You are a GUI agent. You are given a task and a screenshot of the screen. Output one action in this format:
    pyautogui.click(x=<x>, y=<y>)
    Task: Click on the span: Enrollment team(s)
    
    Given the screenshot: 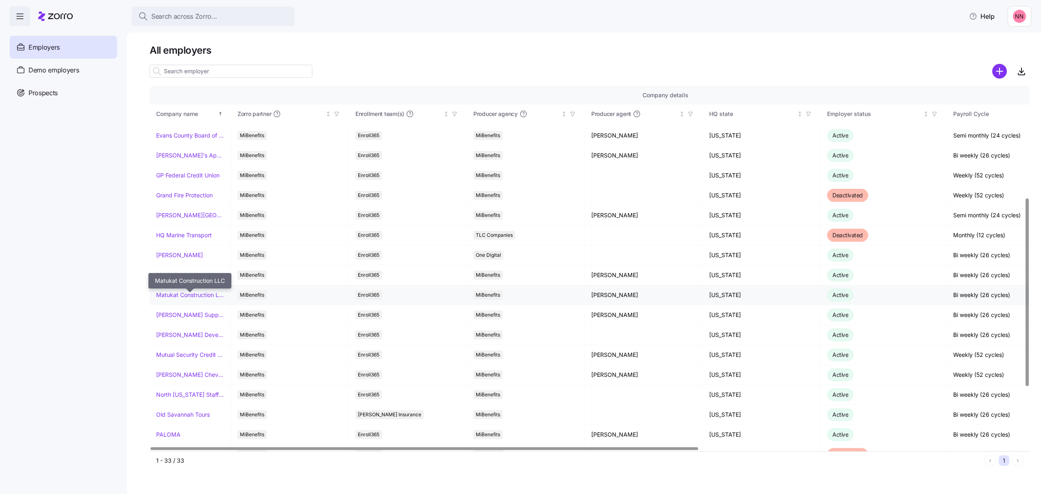 What is the action you would take?
    pyautogui.click(x=380, y=114)
    